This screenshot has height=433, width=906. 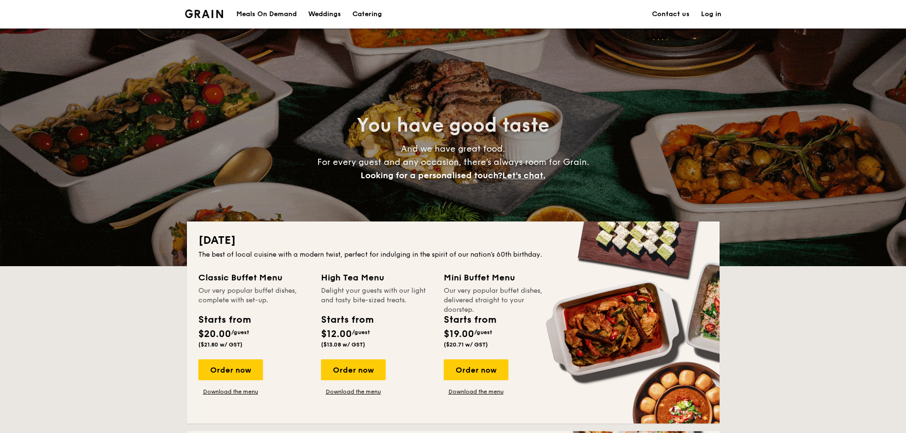 What do you see at coordinates (204, 14) in the screenshot?
I see `a: Logotype` at bounding box center [204, 14].